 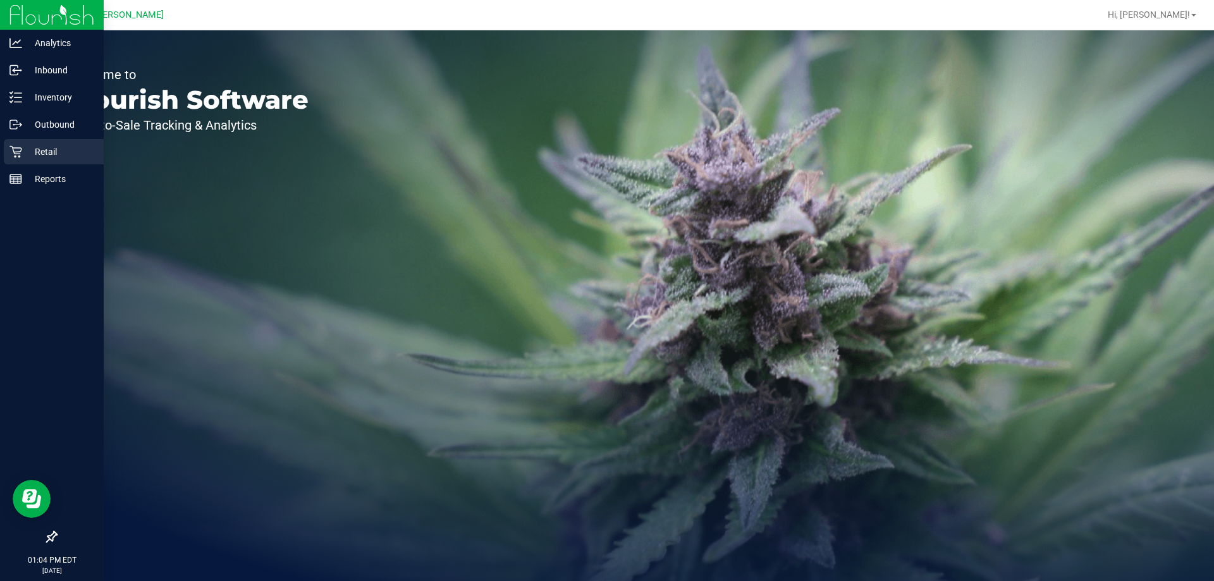 What do you see at coordinates (16, 97) in the screenshot?
I see `inline-svg: Inventory` at bounding box center [16, 97].